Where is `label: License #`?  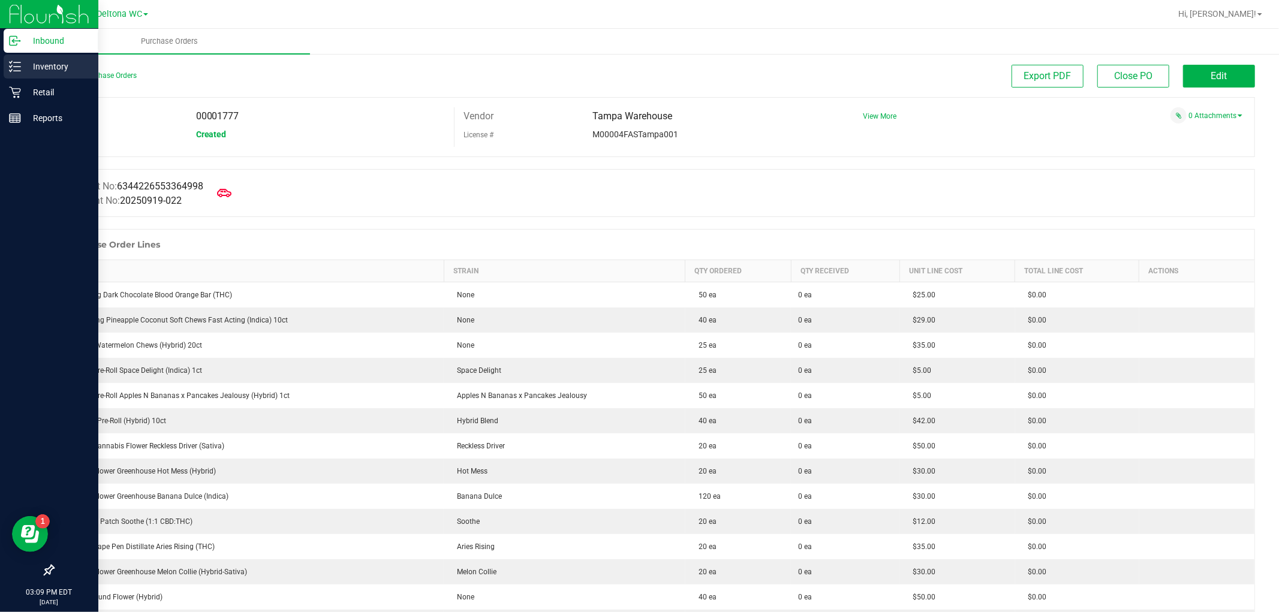
label: License # is located at coordinates (478, 135).